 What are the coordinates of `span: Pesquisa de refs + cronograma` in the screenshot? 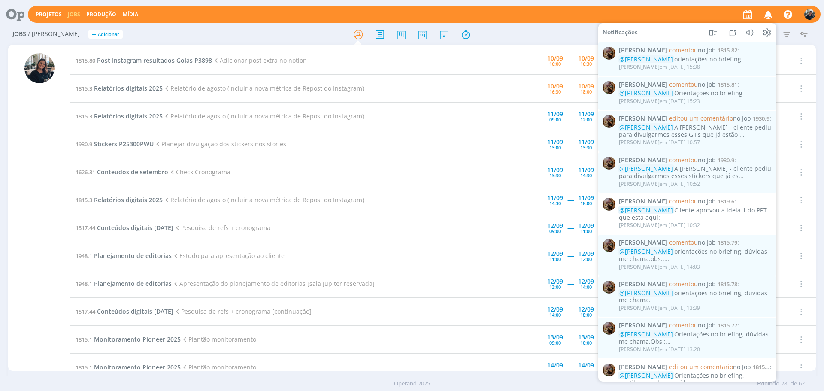 It's located at (222, 228).